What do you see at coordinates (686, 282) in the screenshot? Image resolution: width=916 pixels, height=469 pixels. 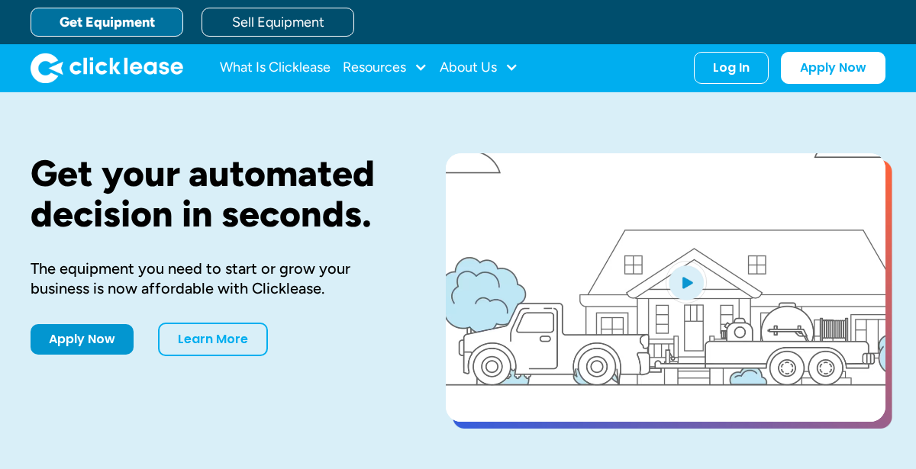 I see `img: Blue play button logo on a light blue circular background` at bounding box center [686, 282].